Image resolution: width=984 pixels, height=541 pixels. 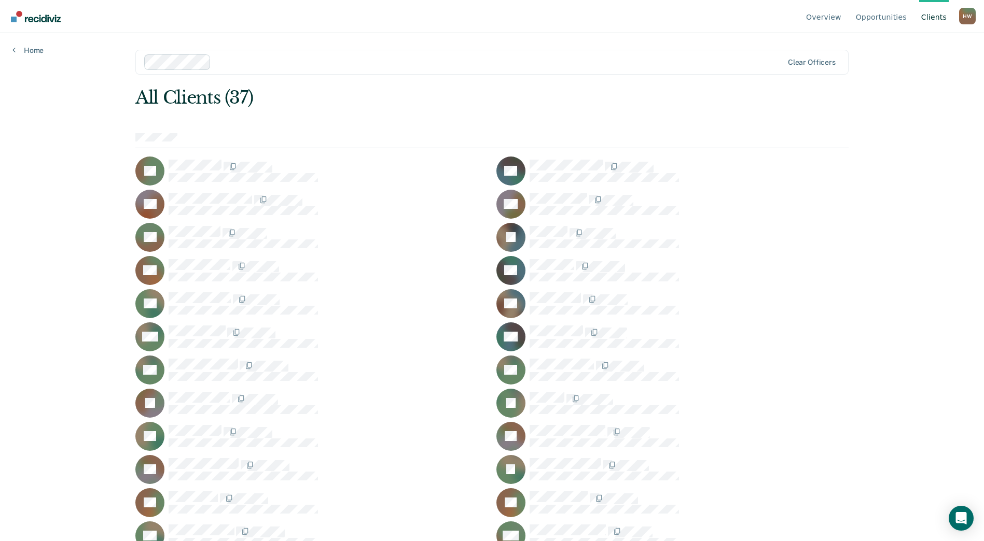 I want to click on div: H W, so click(x=967, y=16).